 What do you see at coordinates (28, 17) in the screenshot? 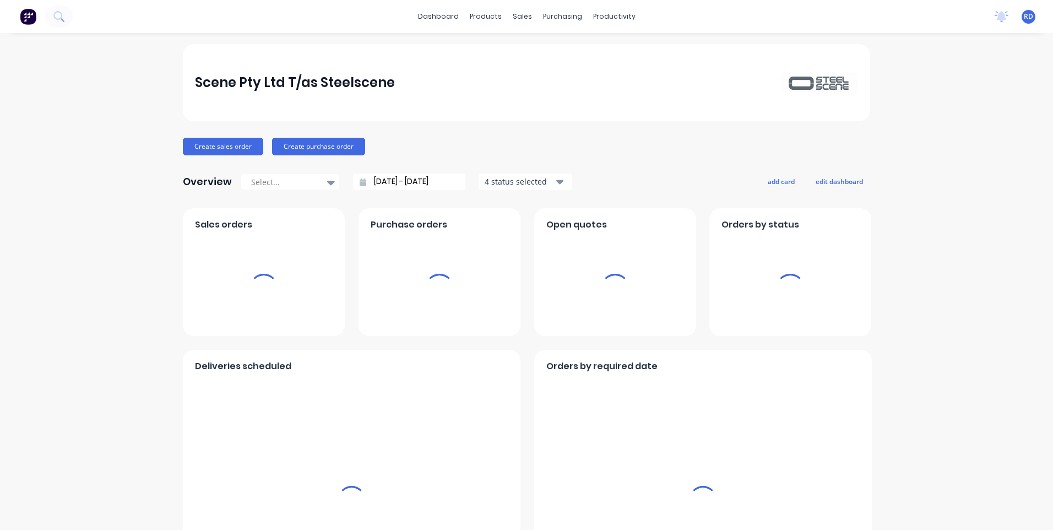
I see `img: Factory` at bounding box center [28, 17].